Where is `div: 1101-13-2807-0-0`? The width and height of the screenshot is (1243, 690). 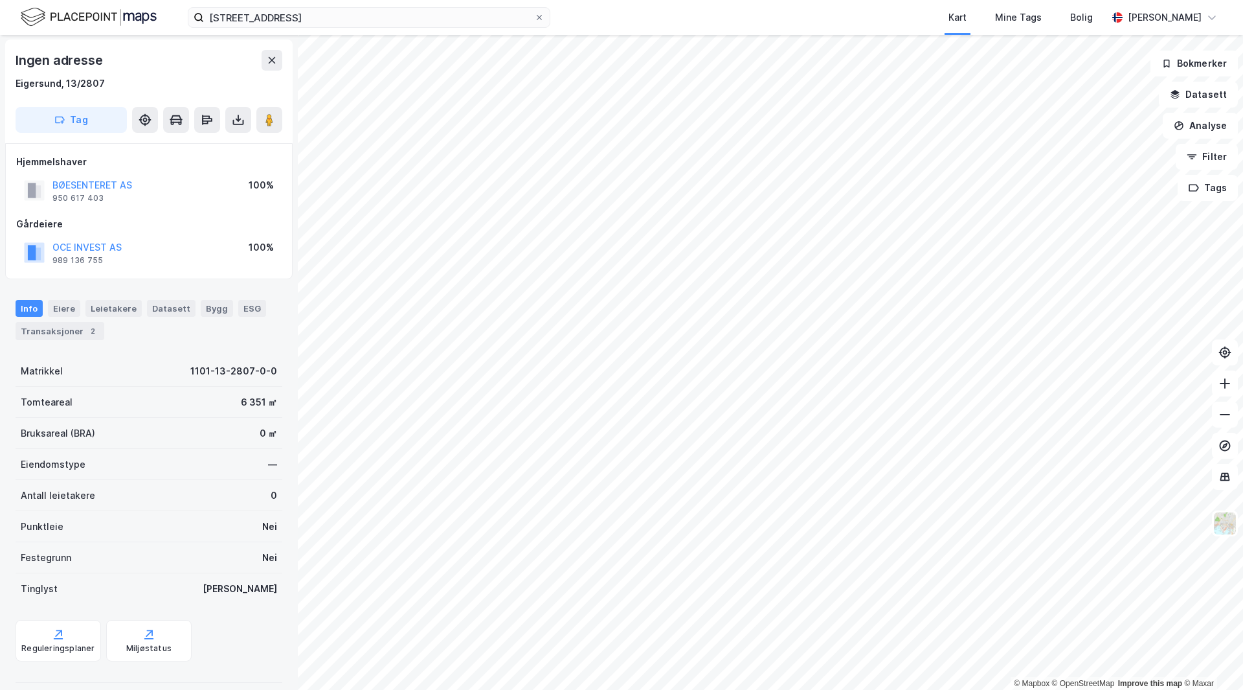 div: 1101-13-2807-0-0 is located at coordinates (234, 371).